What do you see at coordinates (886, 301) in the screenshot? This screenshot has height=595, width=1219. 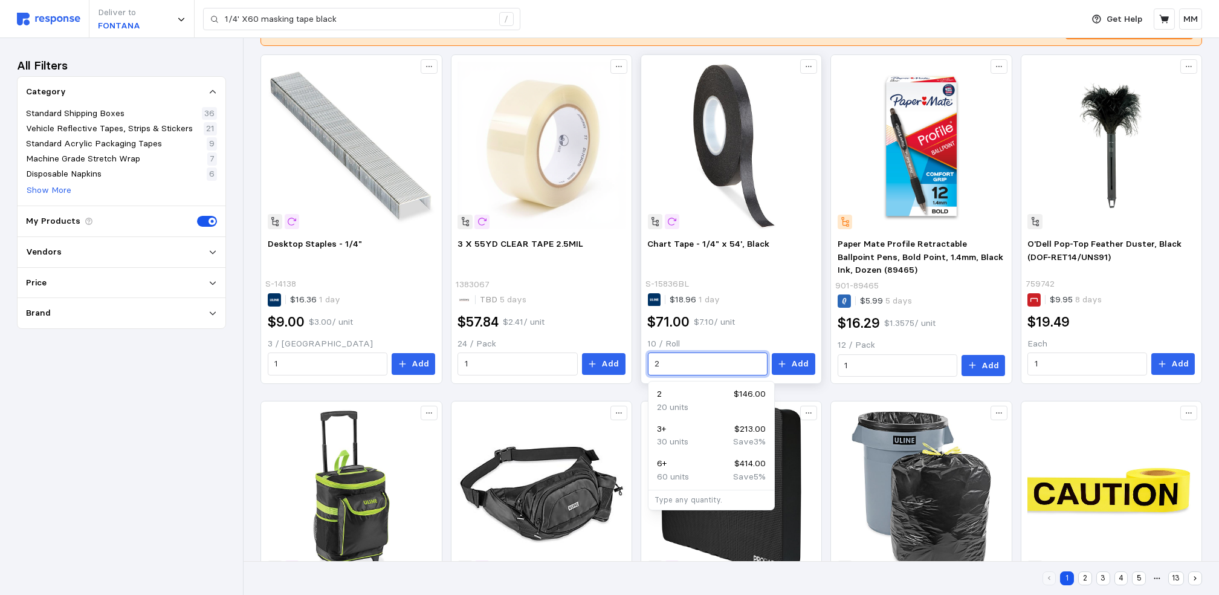 I see `p: $5.99` at bounding box center [886, 301].